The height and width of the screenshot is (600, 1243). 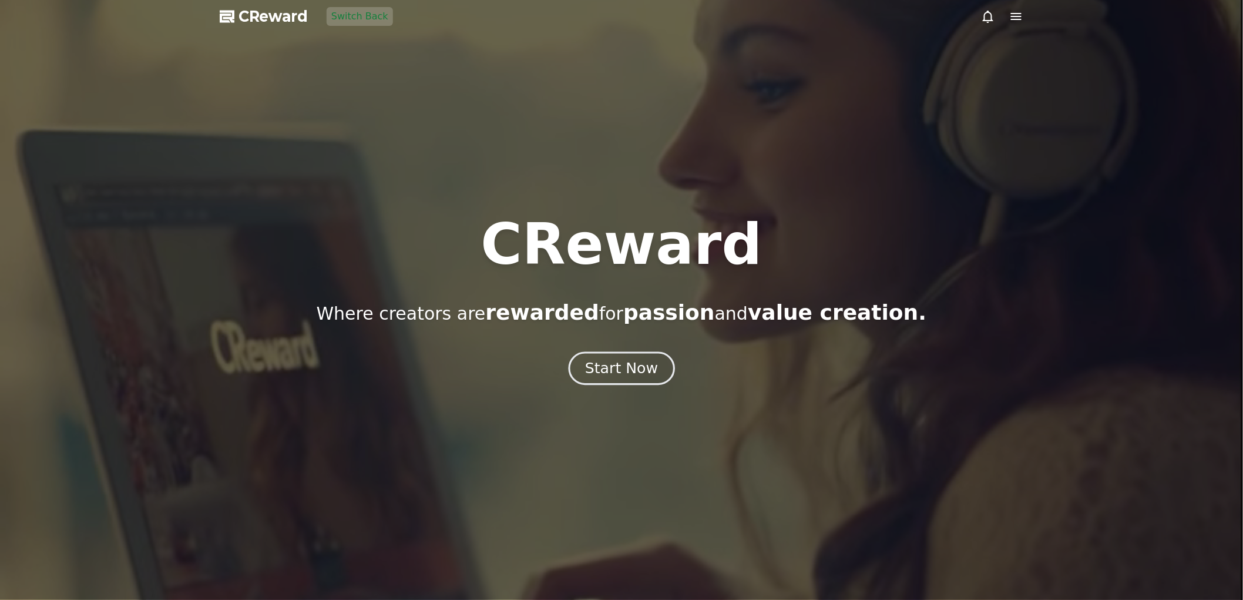 I want to click on span: value creation., so click(x=837, y=312).